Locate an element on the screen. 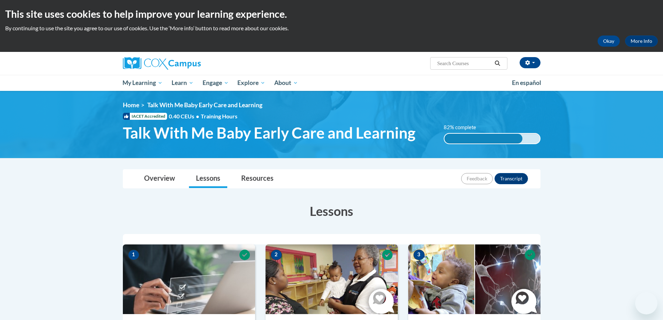  button: Account Settings is located at coordinates (530, 63).